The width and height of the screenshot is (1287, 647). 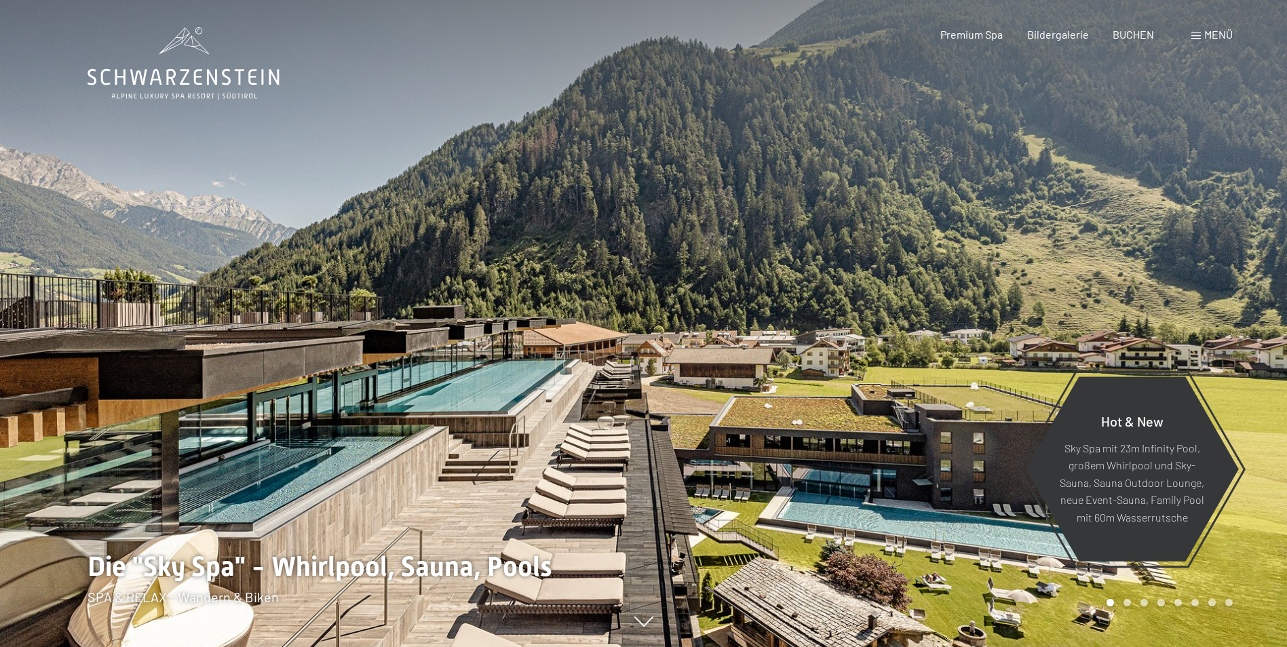 What do you see at coordinates (972, 34) in the screenshot?
I see `span: Premium Spa` at bounding box center [972, 34].